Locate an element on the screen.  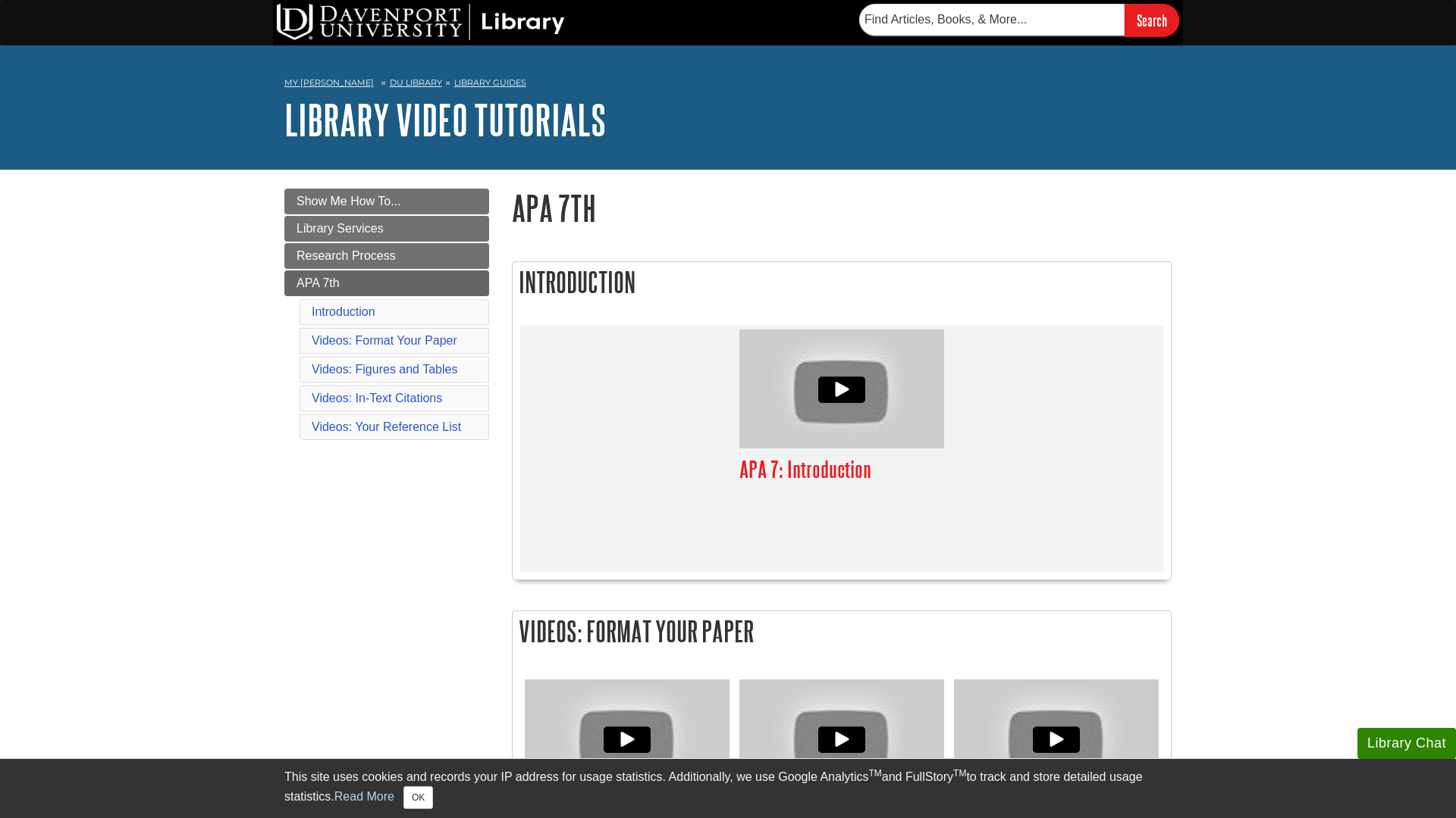
nav: breadcrumb is located at coordinates (728, 85).